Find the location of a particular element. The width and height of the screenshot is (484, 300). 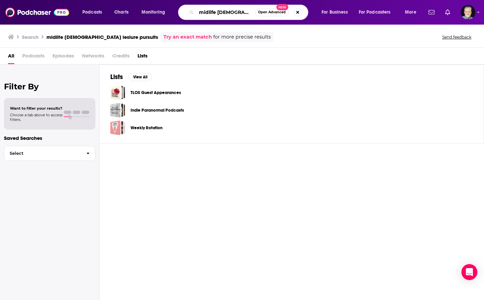

span: Logged in as JonesLiterary is located at coordinates (468, 12).